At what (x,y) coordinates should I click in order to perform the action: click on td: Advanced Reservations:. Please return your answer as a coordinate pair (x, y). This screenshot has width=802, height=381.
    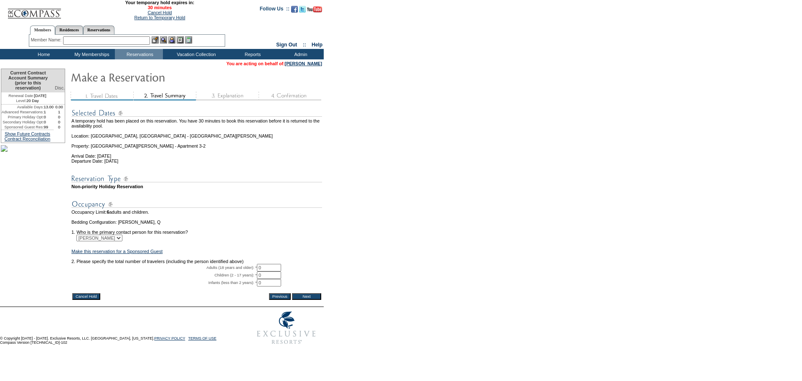
    Looking at the image, I should click on (23, 112).